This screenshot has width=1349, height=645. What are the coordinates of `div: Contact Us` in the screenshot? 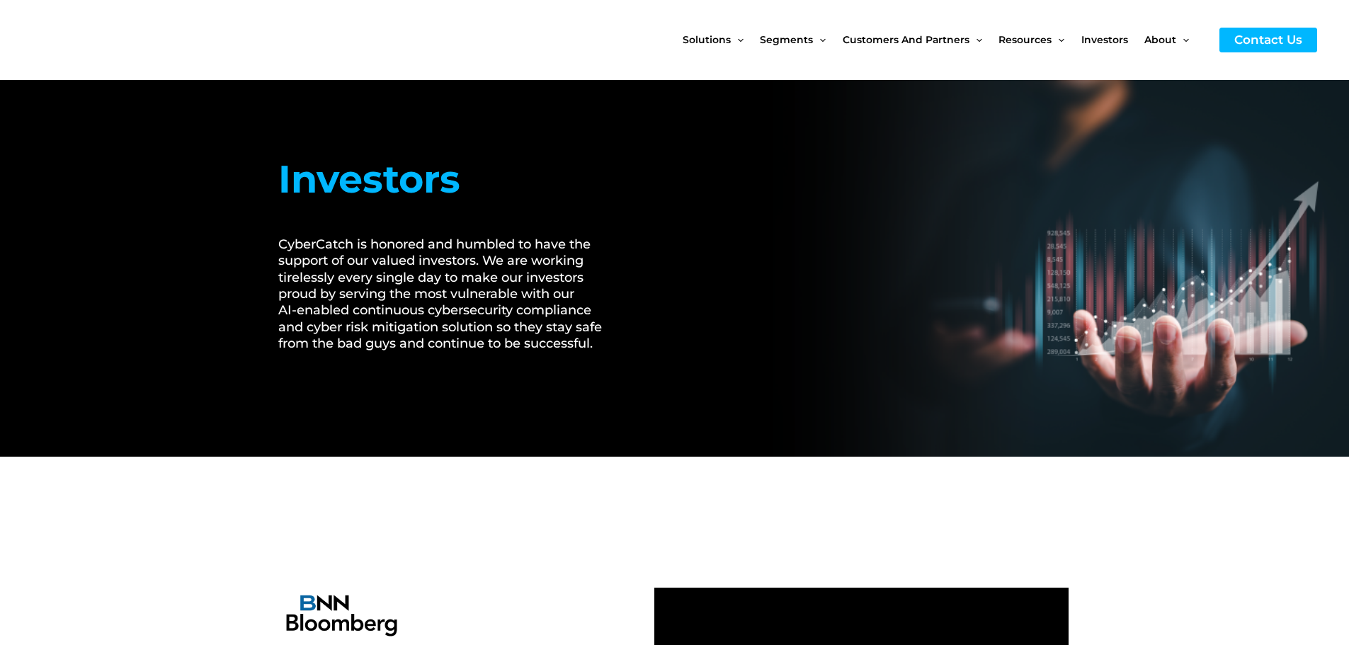 It's located at (1269, 40).